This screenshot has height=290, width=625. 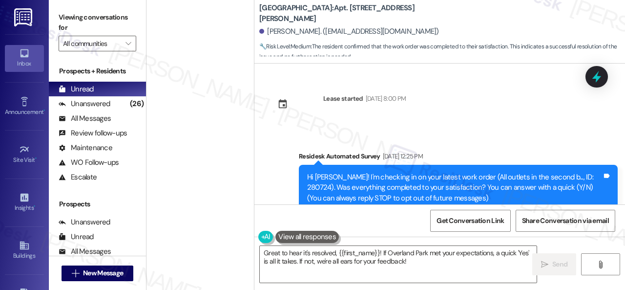 I want to click on a: Site Visit •, so click(x=24, y=154).